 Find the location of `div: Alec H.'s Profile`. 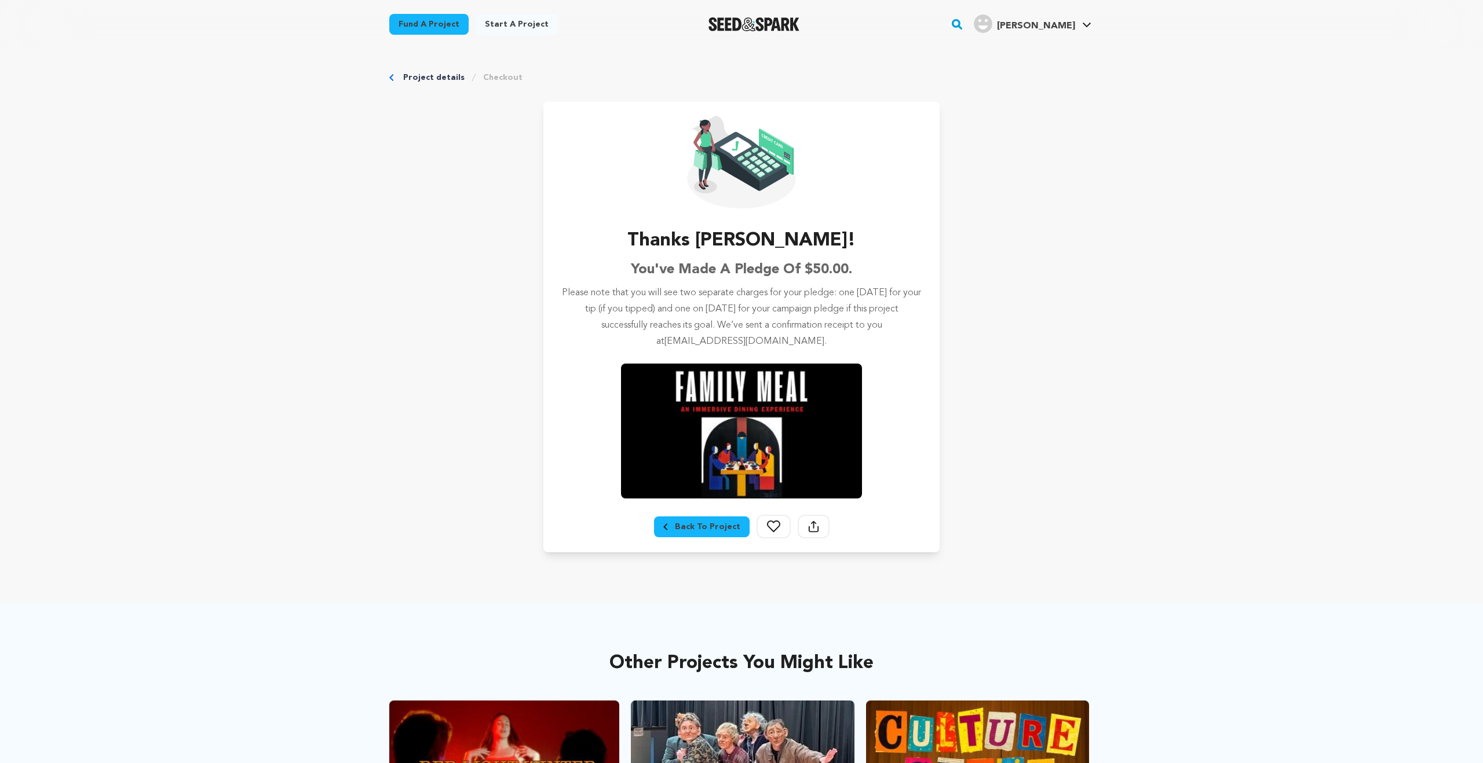

div: Alec H.'s Profile is located at coordinates (1024, 24).